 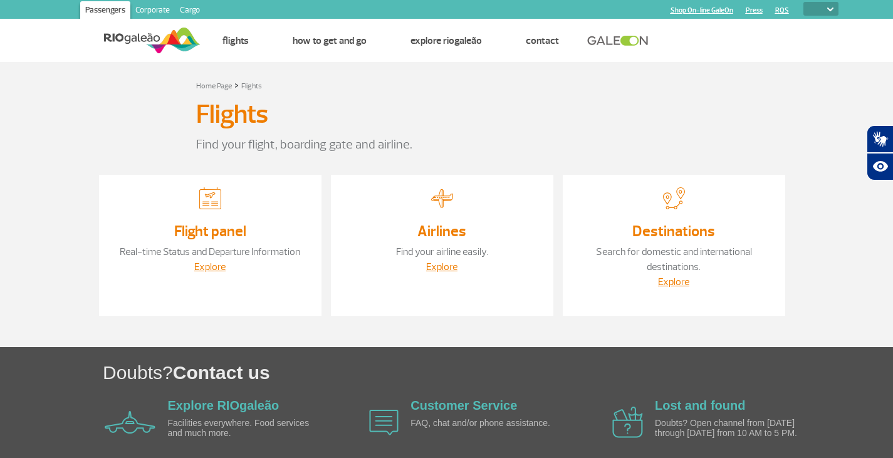 I want to click on p: FAQ, chat and/or phone assistance., so click(x=483, y=423).